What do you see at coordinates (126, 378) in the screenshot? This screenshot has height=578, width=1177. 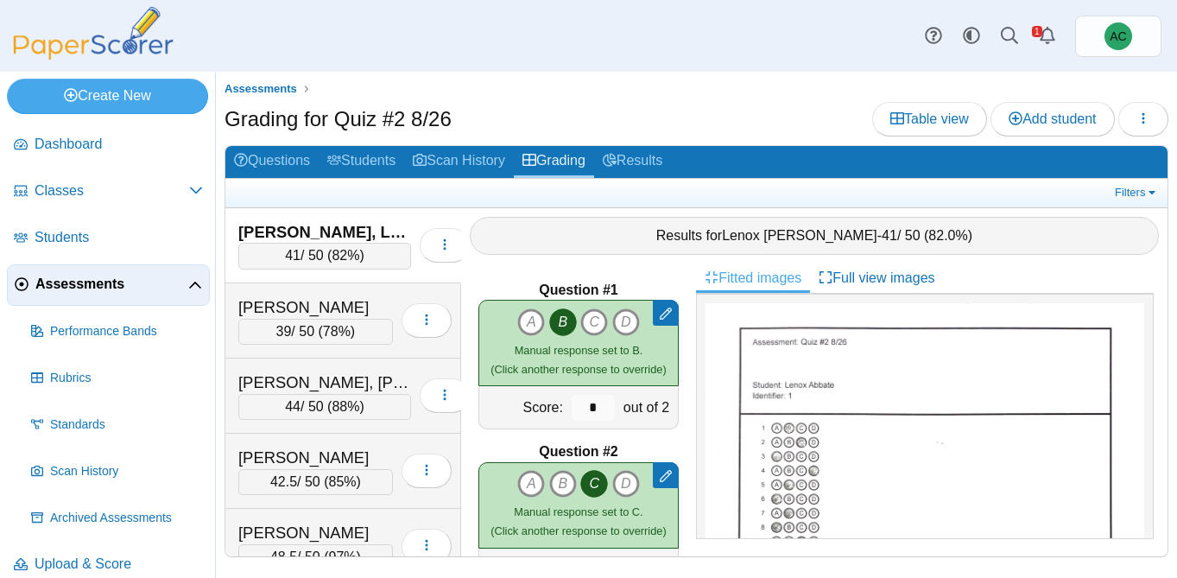 I see `span: Rubrics` at bounding box center [126, 378].